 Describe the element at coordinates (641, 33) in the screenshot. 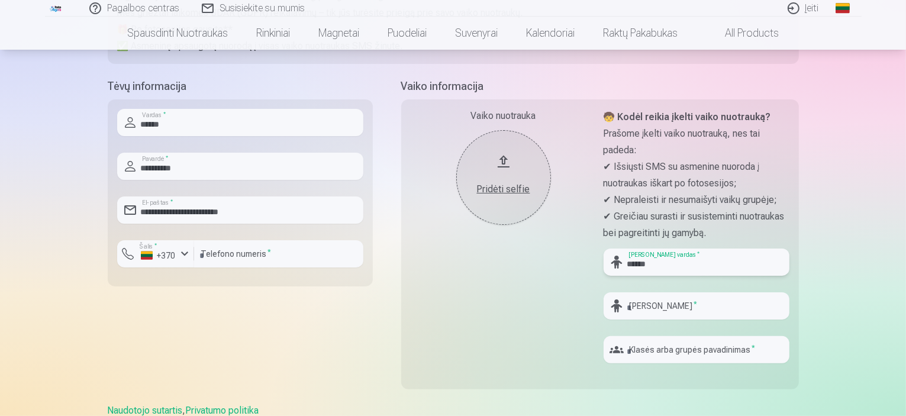

I see `a: Raktų pakabukas` at that location.